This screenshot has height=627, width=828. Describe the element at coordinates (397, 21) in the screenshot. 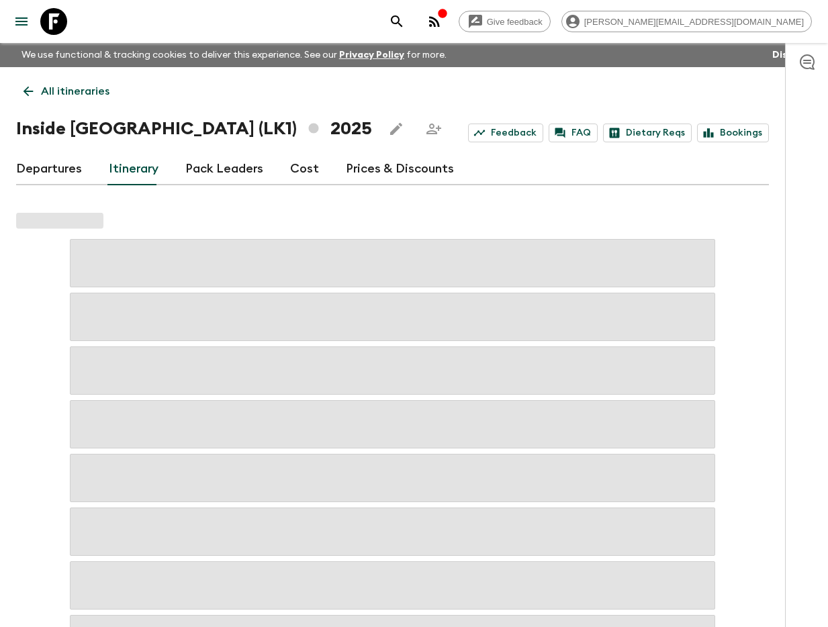

I see `button: search adventures` at that location.